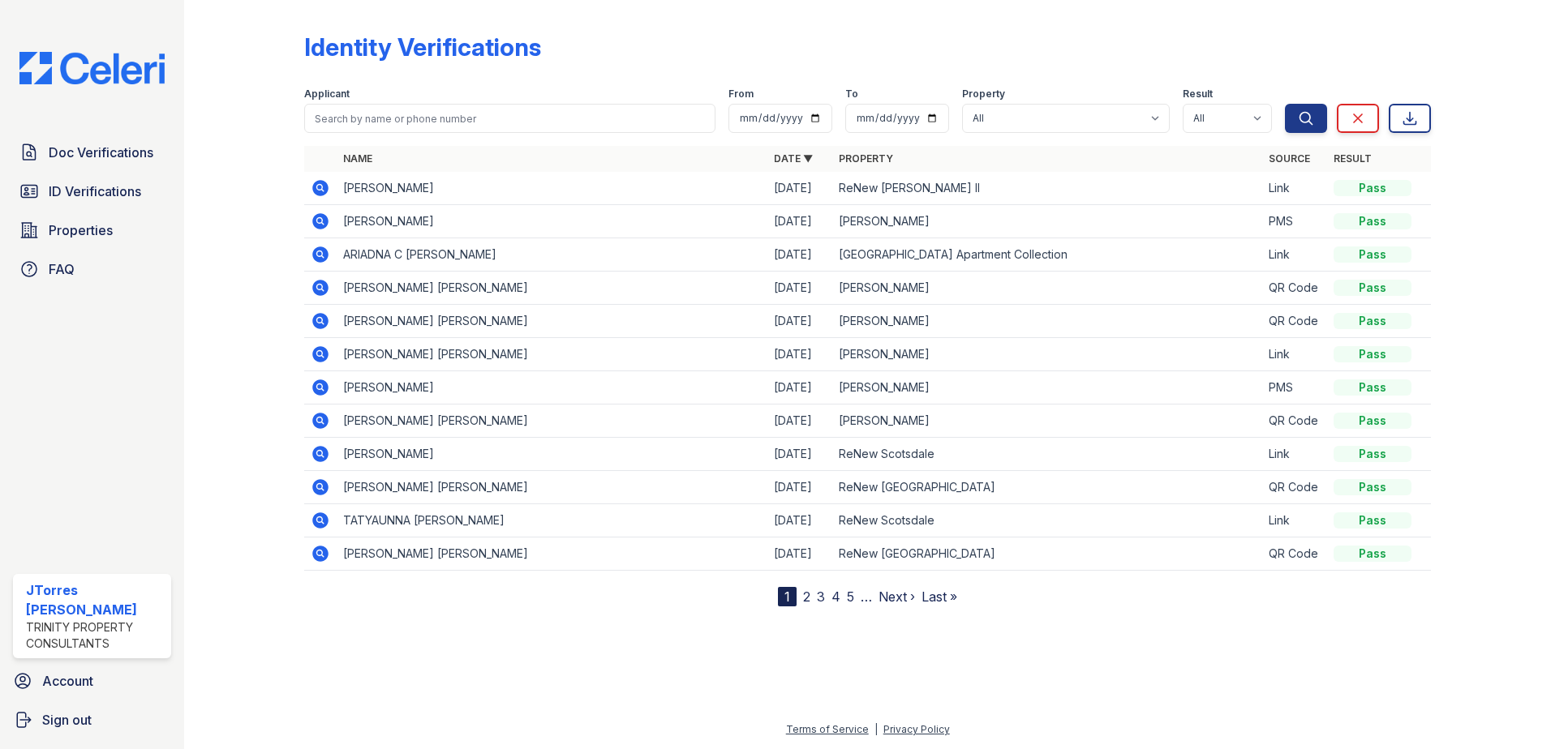 Image resolution: width=1551 pixels, height=749 pixels. Describe the element at coordinates (917, 729) in the screenshot. I see `a: Privacy Policy` at that location.